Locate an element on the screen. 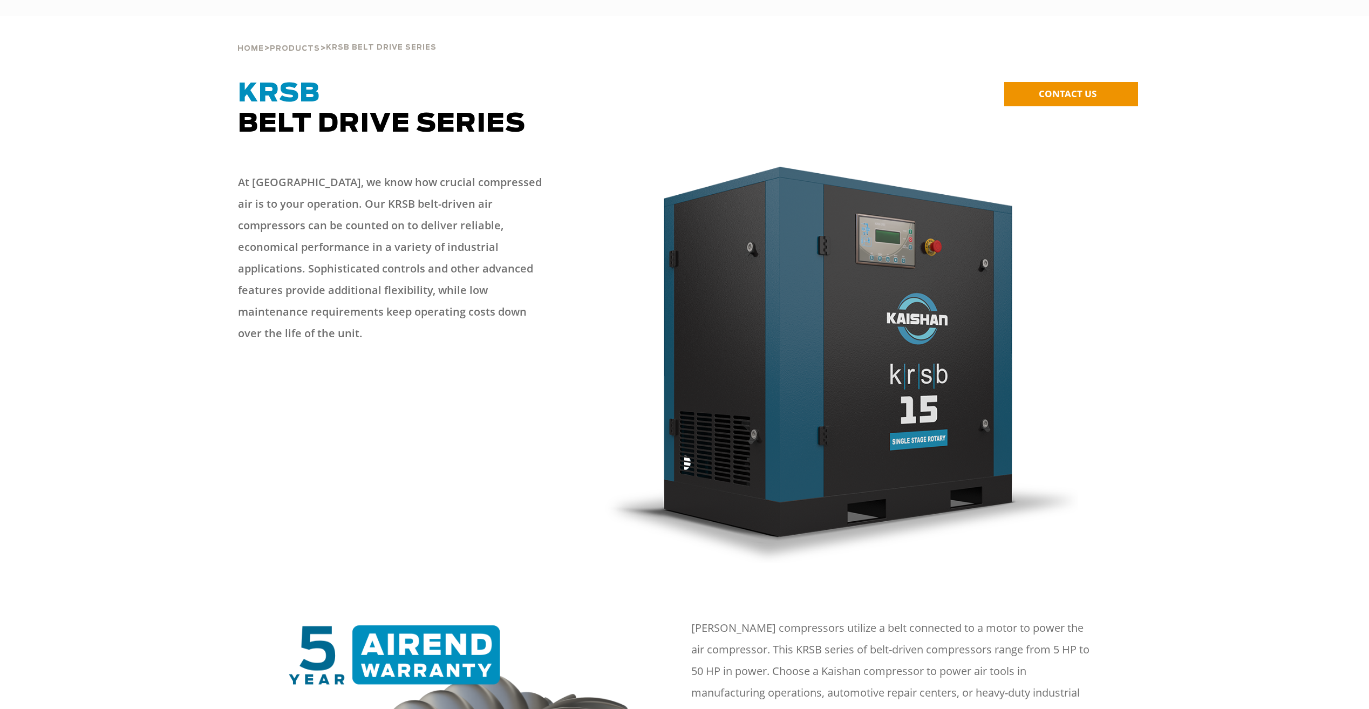  span: Products is located at coordinates (295, 49).